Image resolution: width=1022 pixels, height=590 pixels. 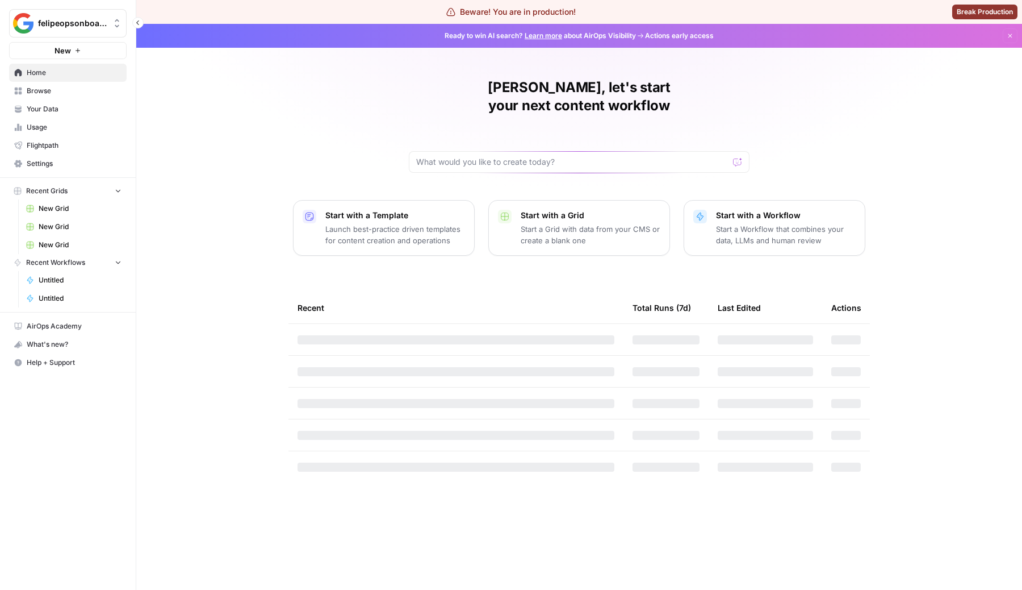 What do you see at coordinates (68, 91) in the screenshot?
I see `a: Browse` at bounding box center [68, 91].